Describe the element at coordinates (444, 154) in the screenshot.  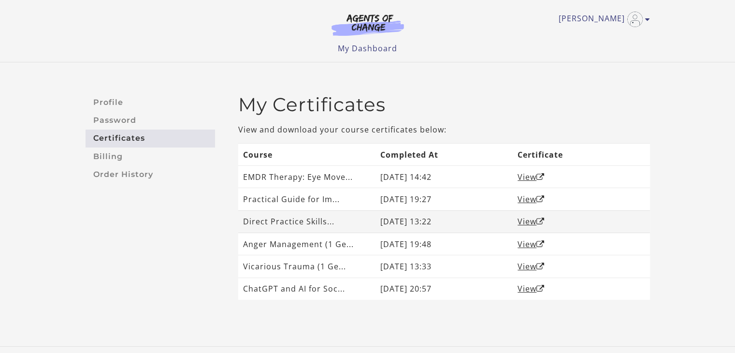
I see `th: Completed At` at that location.